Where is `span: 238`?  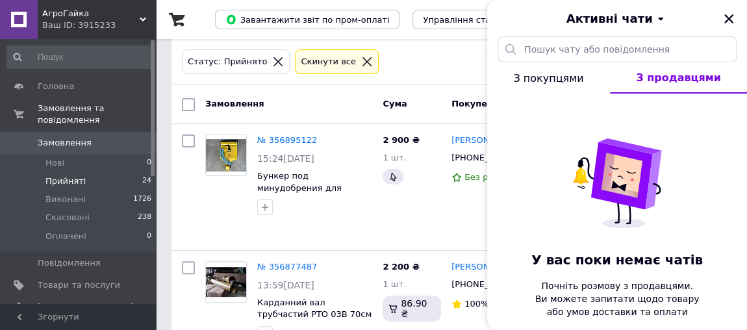
span: 238 is located at coordinates (144, 218).